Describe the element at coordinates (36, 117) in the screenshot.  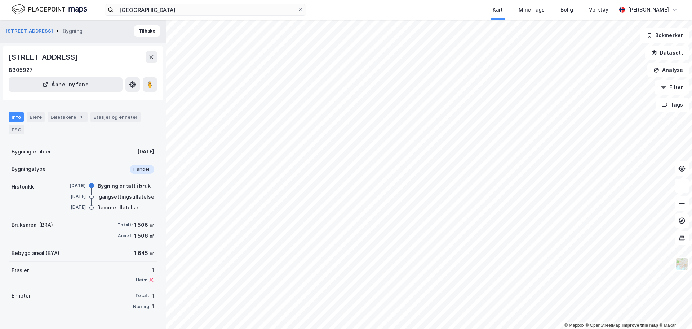
I see `div: Eiere` at that location.